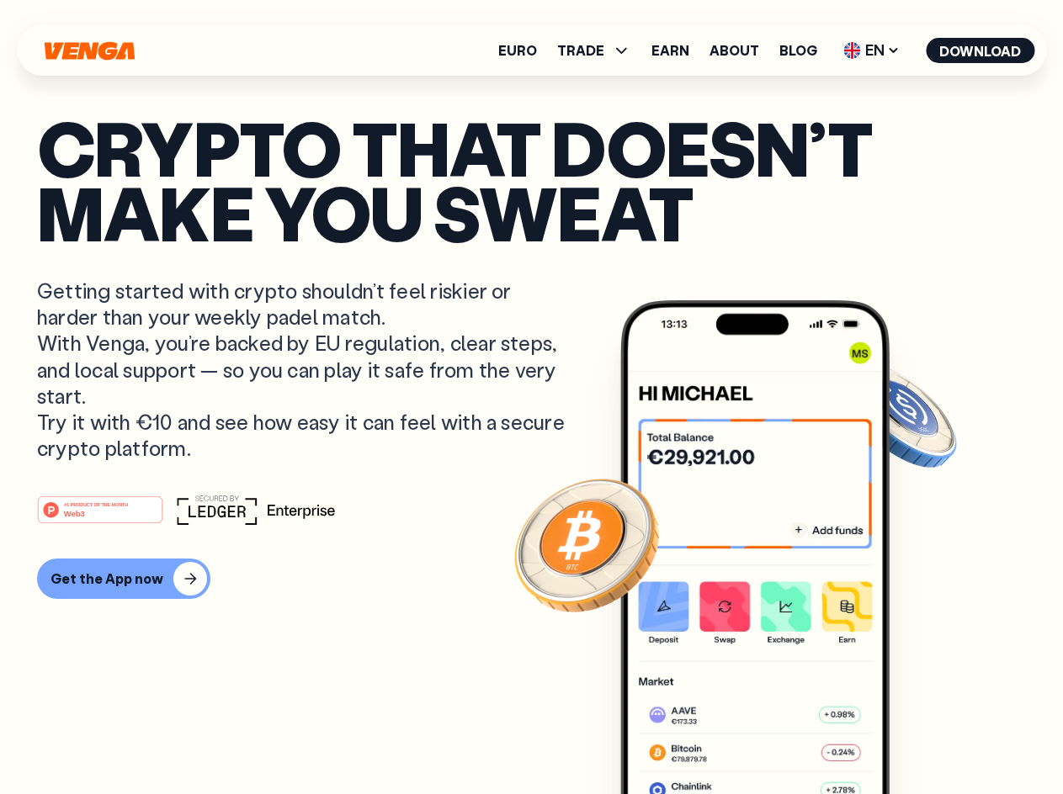 The width and height of the screenshot is (1063, 794). I want to click on tspan: Web3, so click(74, 513).